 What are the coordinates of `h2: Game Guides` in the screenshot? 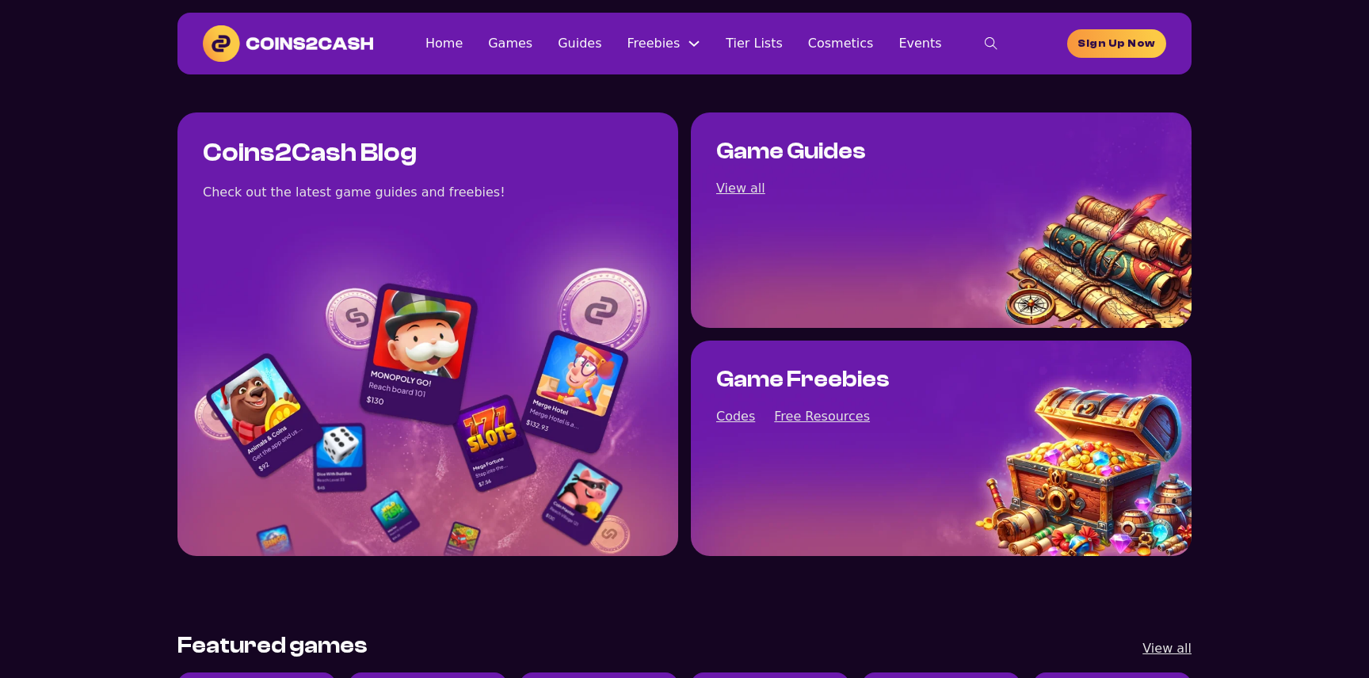 It's located at (790, 151).